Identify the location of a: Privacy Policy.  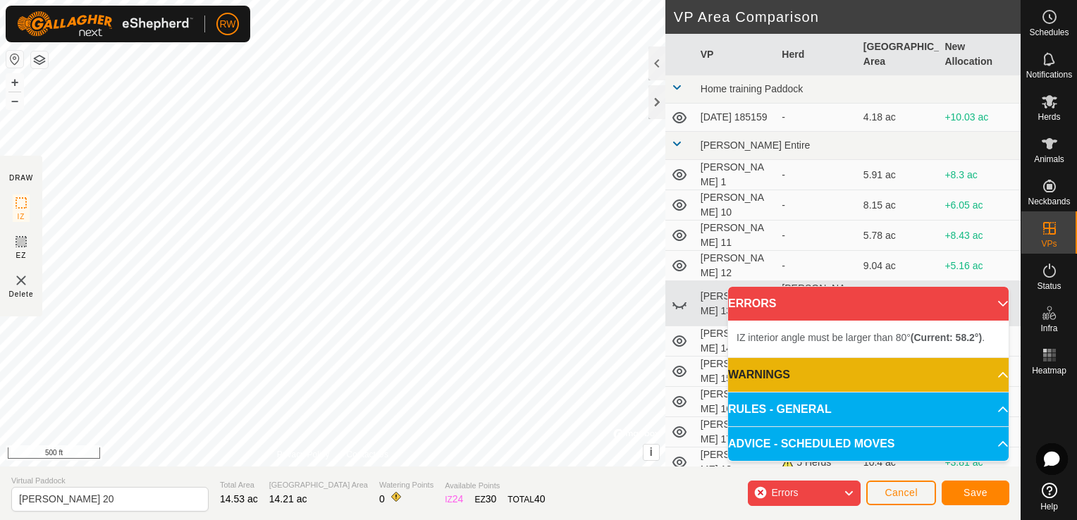
(303, 454).